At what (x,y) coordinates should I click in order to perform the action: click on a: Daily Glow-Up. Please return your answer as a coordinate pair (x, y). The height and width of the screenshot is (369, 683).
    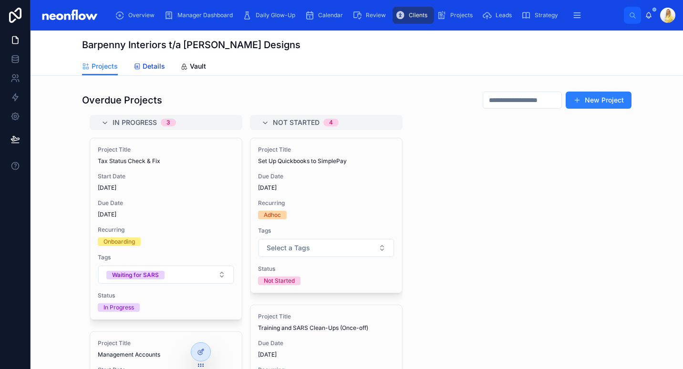
    Looking at the image, I should click on (270, 15).